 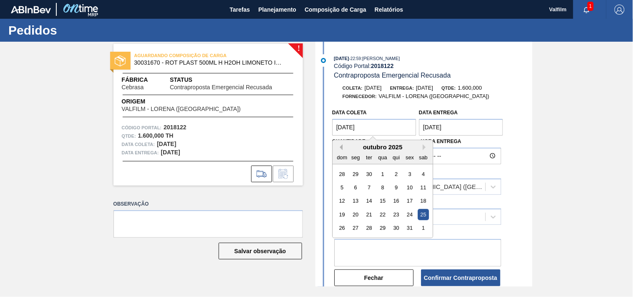 What do you see at coordinates (423, 215) in the screenshot?
I see `div: Choose sábado, 25 de outubro de 2025` at bounding box center [423, 215].